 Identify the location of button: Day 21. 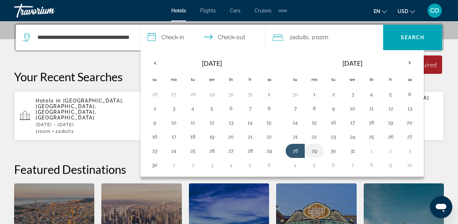
(295, 137).